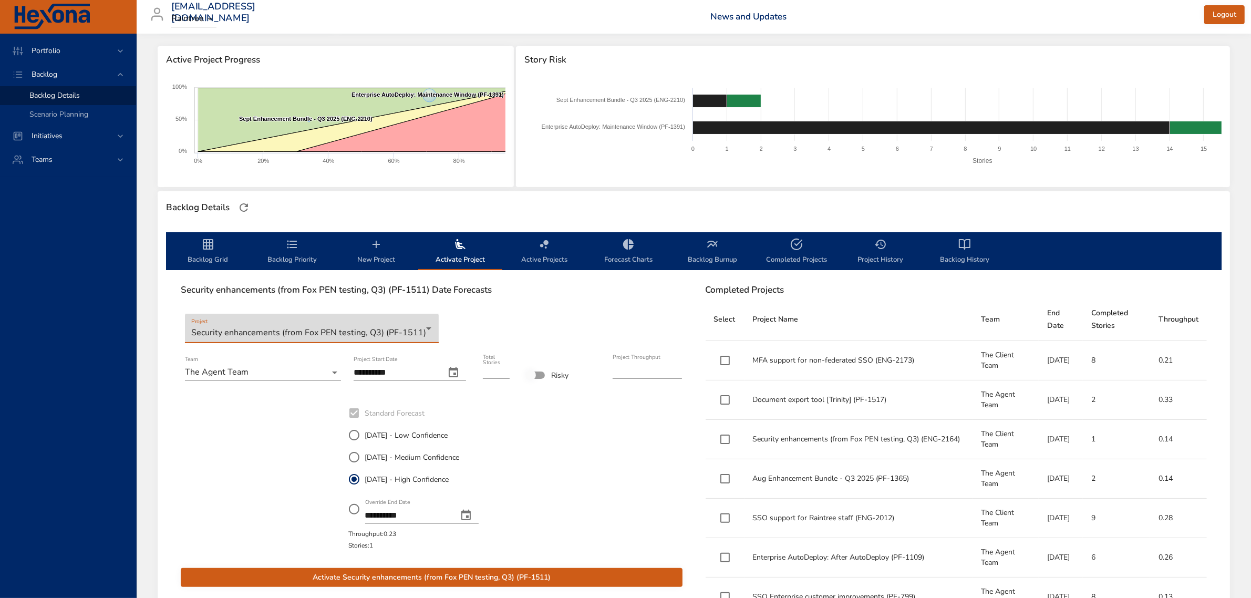 The width and height of the screenshot is (1251, 598). What do you see at coordinates (858, 439) in the screenshot?
I see `td: Security enhancements (from Fox PEN testing, Q3) (ENG-2164)` at bounding box center [858, 439].